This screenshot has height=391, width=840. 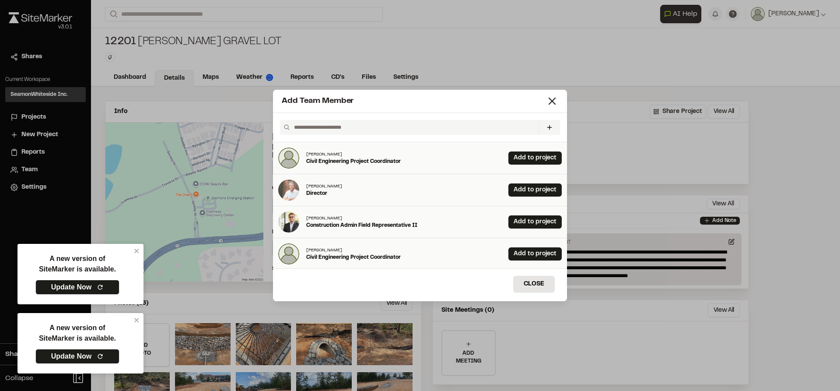 I want to click on button: Add New Member, so click(x=549, y=127).